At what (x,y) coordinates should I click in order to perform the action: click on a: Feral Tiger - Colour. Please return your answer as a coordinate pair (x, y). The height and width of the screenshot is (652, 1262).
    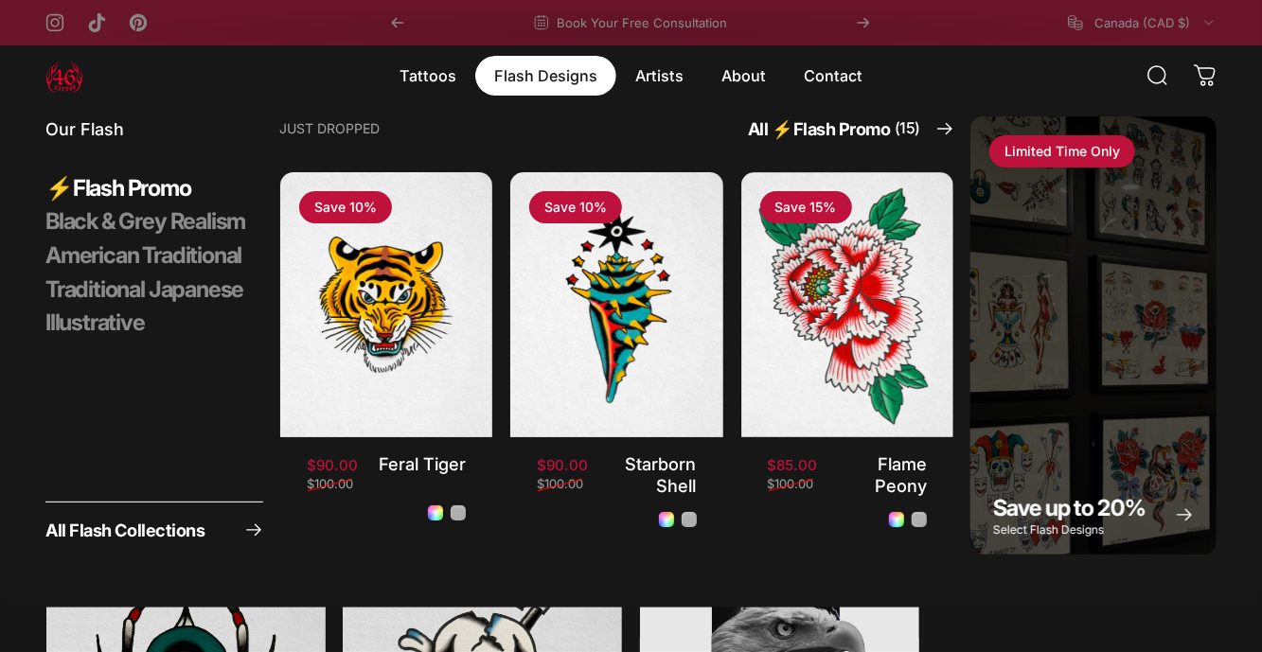
    Looking at the image, I should click on (435, 513).